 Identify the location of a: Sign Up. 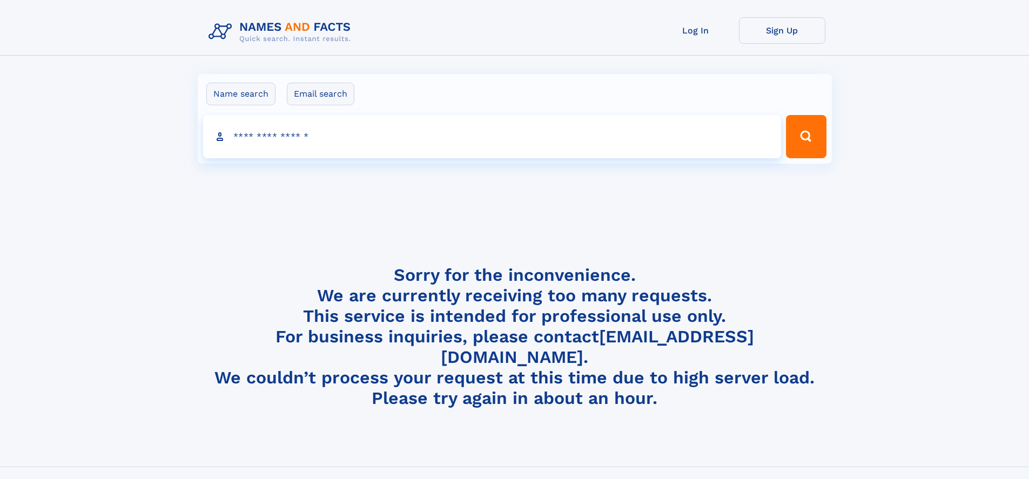
(782, 30).